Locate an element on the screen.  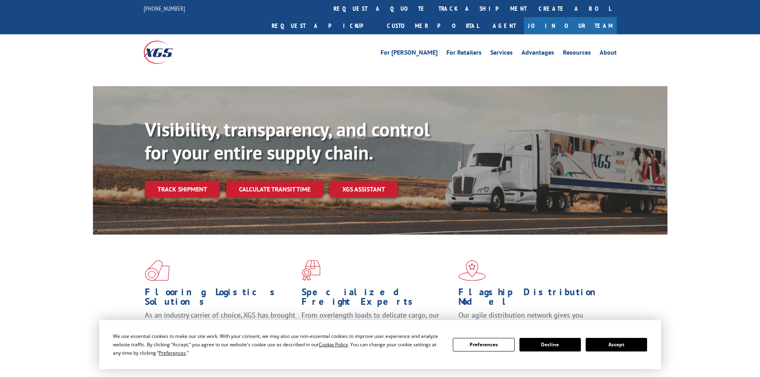
a: About is located at coordinates (608, 54).